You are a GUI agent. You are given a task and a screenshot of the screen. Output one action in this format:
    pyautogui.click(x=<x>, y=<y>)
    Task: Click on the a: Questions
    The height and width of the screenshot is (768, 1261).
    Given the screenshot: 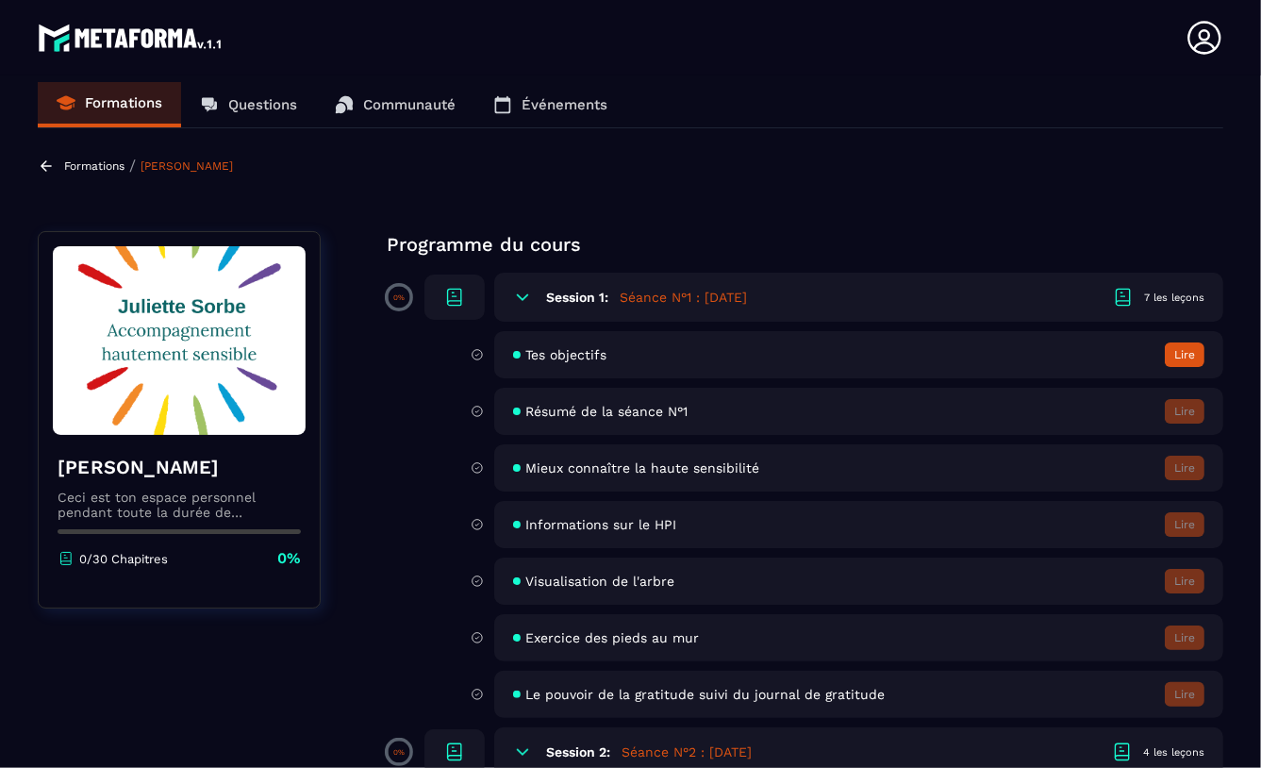 What is the action you would take?
    pyautogui.click(x=248, y=105)
    